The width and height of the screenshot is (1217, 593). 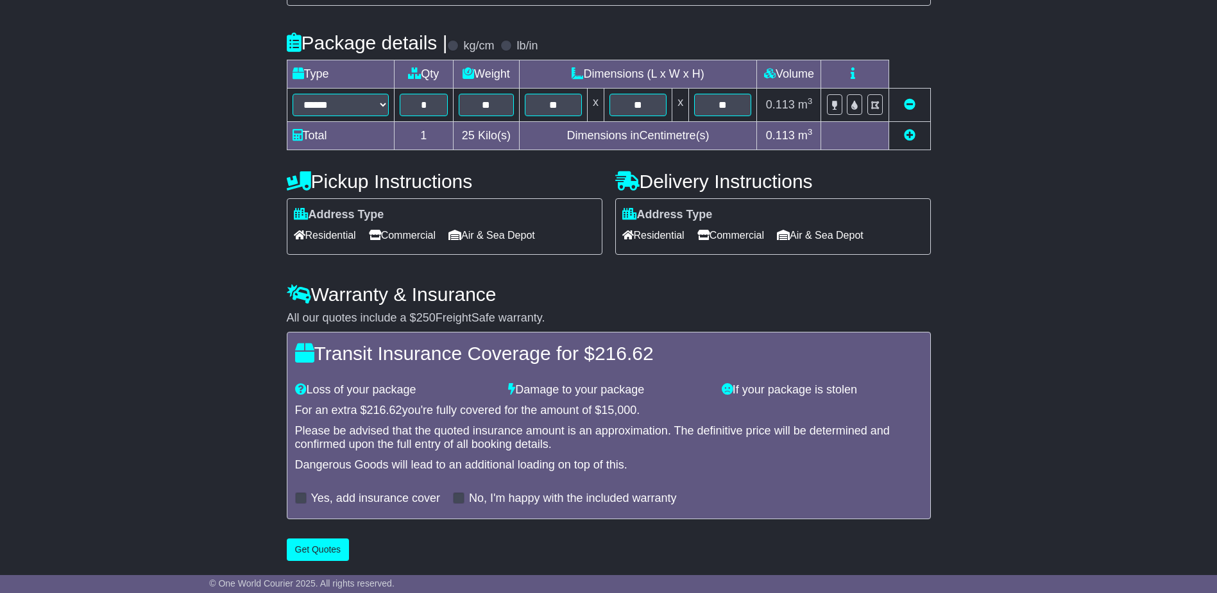 What do you see at coordinates (479, 46) in the screenshot?
I see `label: kg/cm` at bounding box center [479, 46].